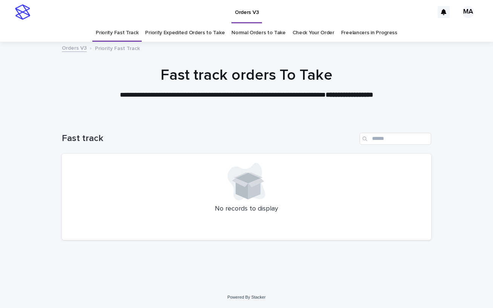 The image size is (493, 308). What do you see at coordinates (395, 139) in the screenshot?
I see `input: Search` at bounding box center [395, 139].